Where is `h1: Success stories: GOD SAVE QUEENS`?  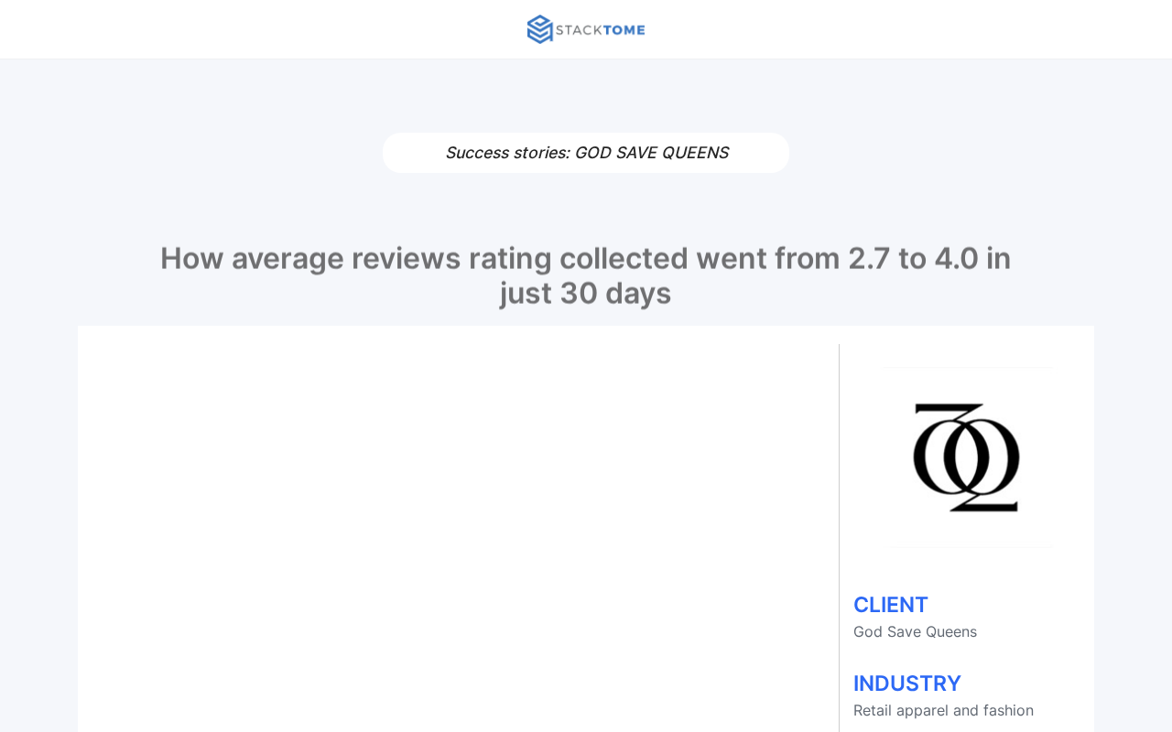
h1: Success stories: GOD SAVE QUEENS is located at coordinates (586, 153).